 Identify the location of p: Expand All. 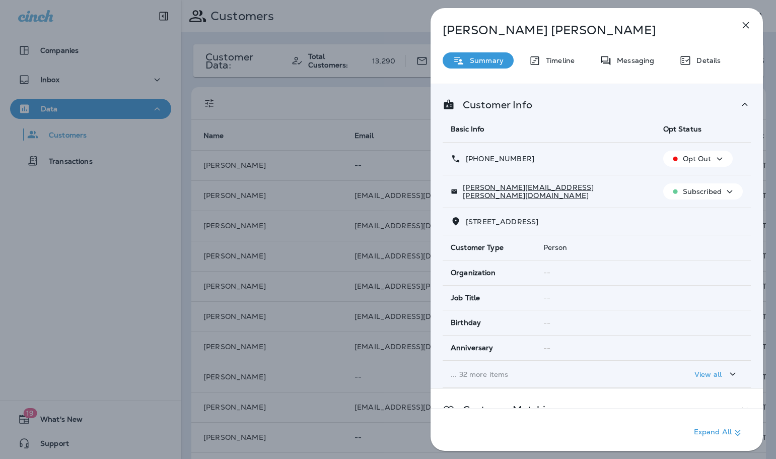
(719, 433).